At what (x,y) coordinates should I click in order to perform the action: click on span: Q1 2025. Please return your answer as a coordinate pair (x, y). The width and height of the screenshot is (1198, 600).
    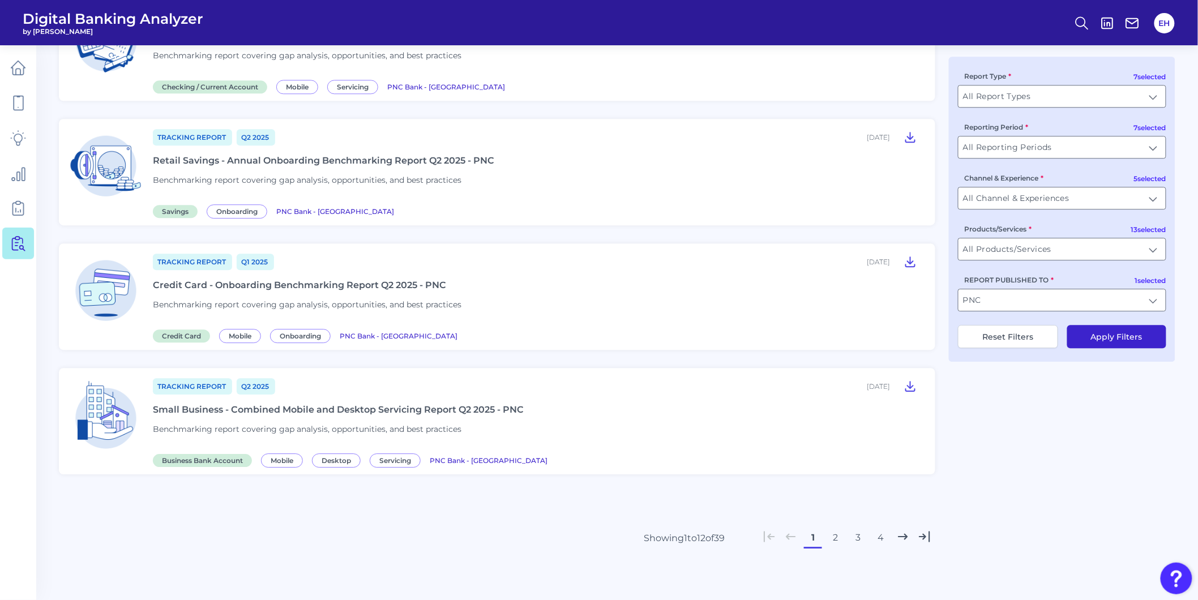
    Looking at the image, I should click on (255, 262).